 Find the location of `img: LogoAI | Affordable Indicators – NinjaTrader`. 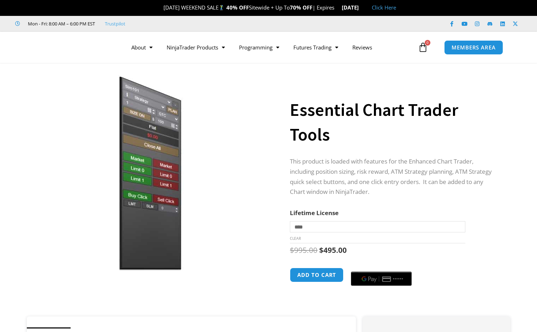

img: LogoAI | Affordable Indicators – NinjaTrader is located at coordinates (64, 47).